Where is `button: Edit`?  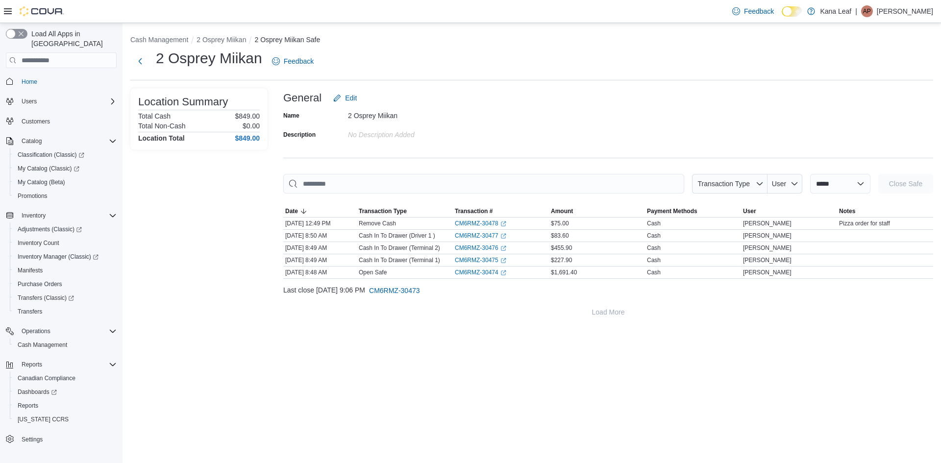 button: Edit is located at coordinates (345, 98).